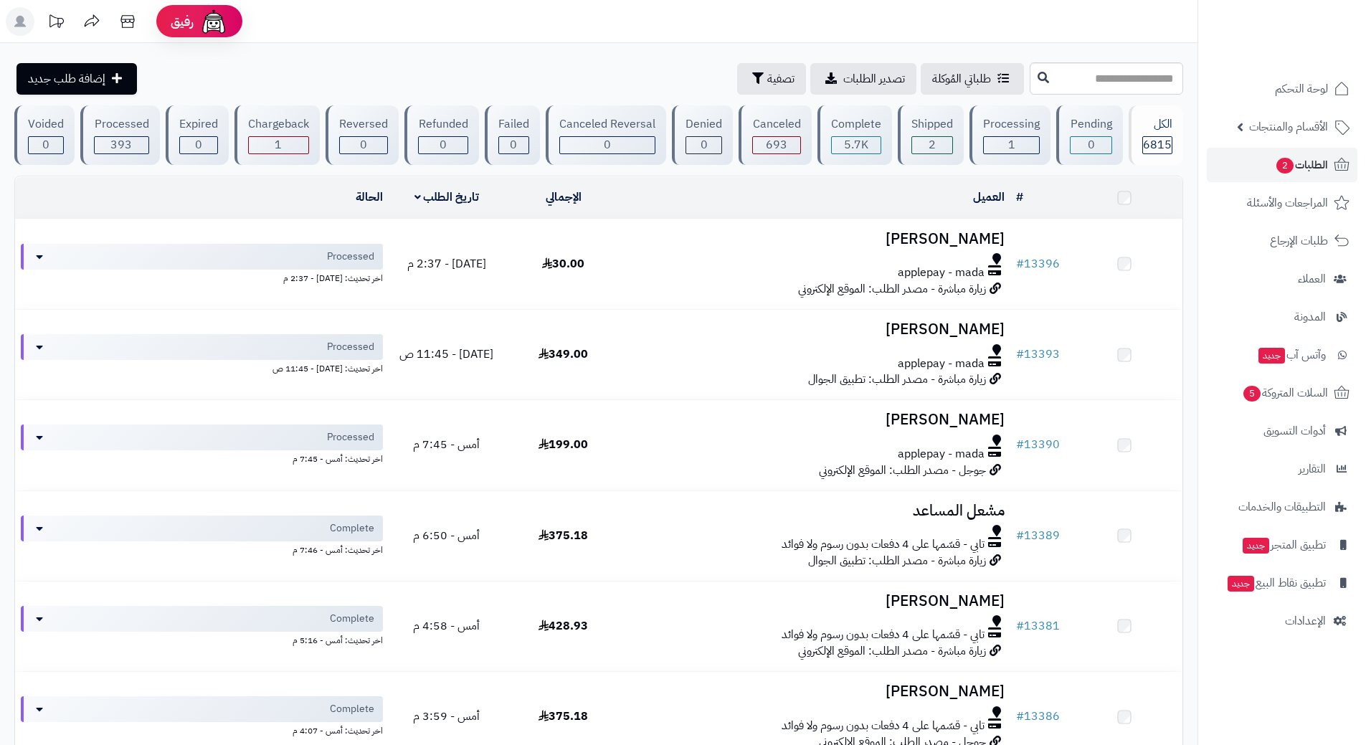 This screenshot has height=745, width=1366. I want to click on span: 428.93, so click(563, 626).